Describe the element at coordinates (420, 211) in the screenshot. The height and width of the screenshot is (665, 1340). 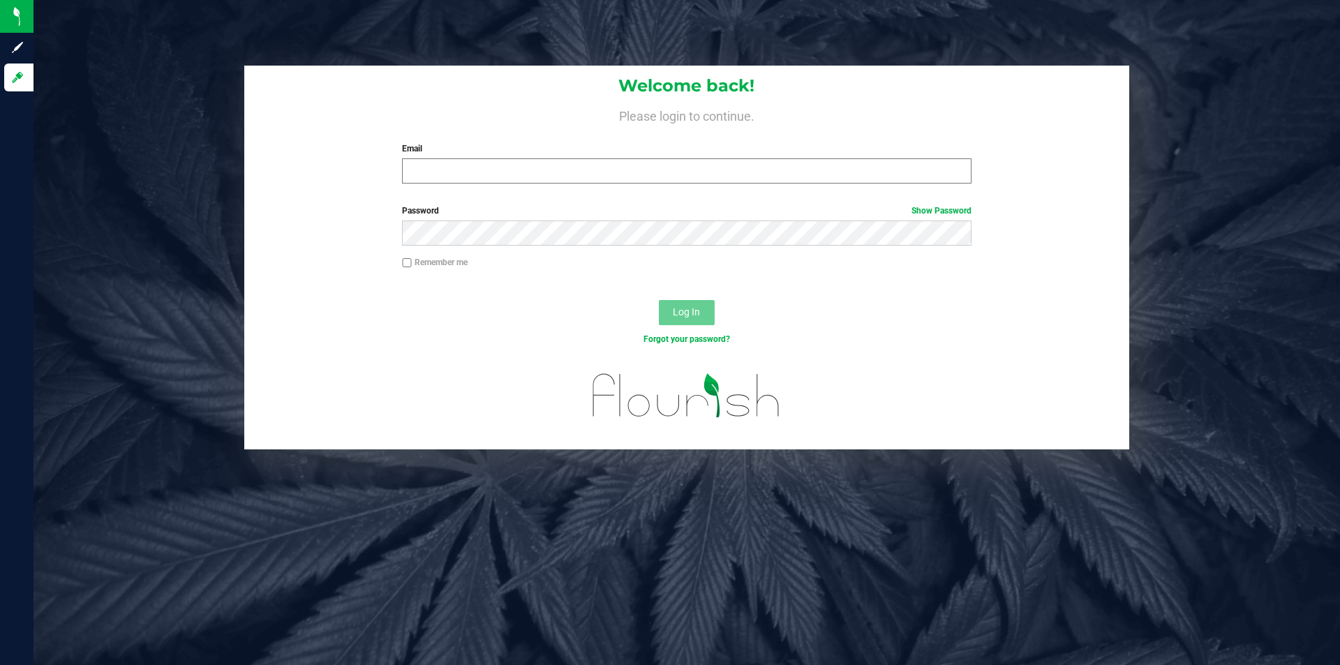
I see `span: Password` at that location.